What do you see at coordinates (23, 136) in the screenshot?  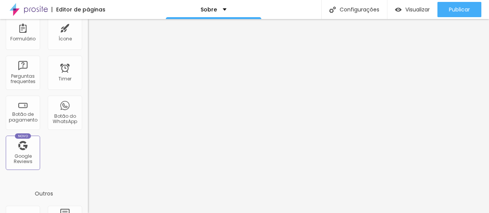 I see `div: Novo` at bounding box center [23, 136].